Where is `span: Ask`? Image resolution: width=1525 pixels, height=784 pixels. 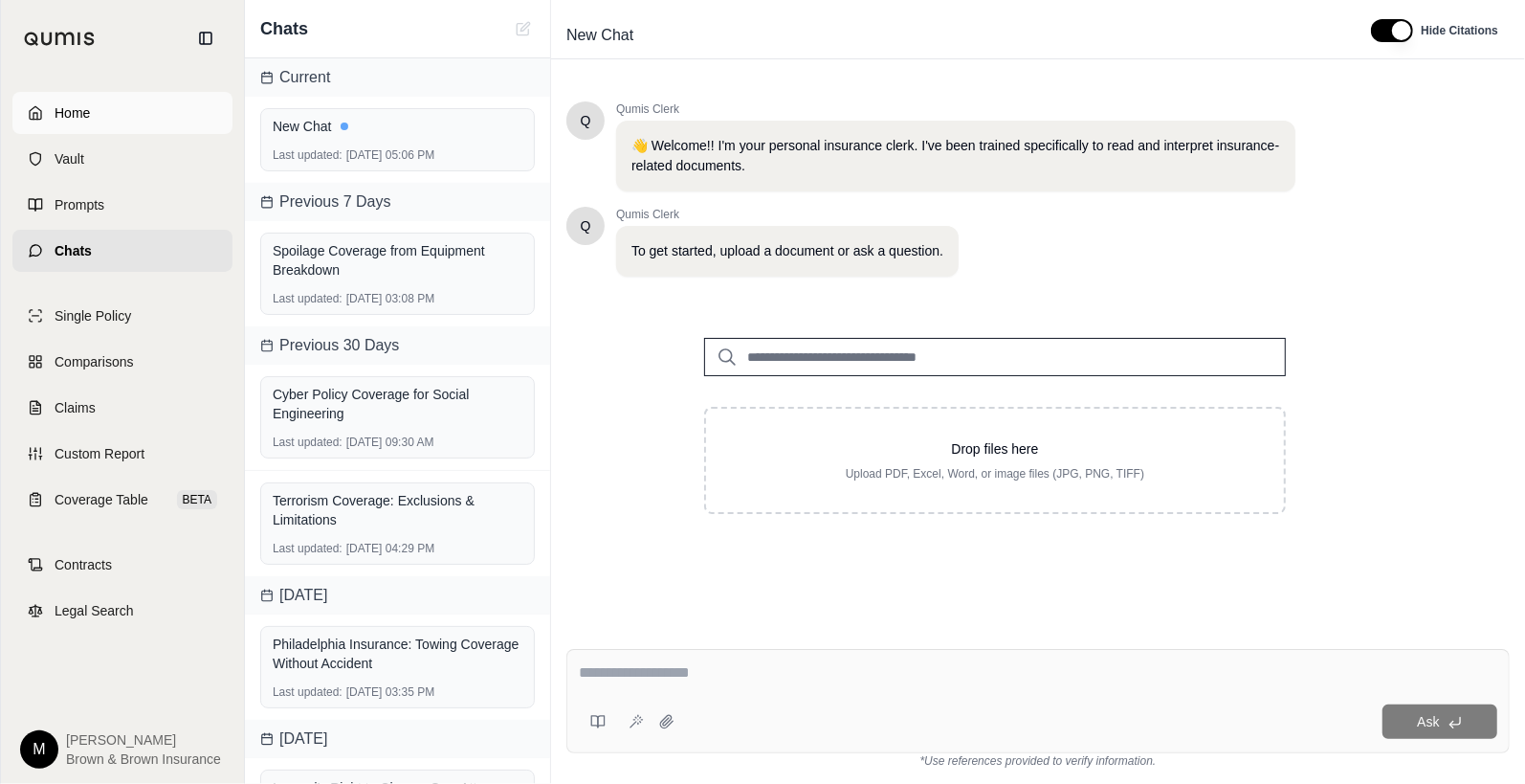 span: Ask is located at coordinates (1427, 721).